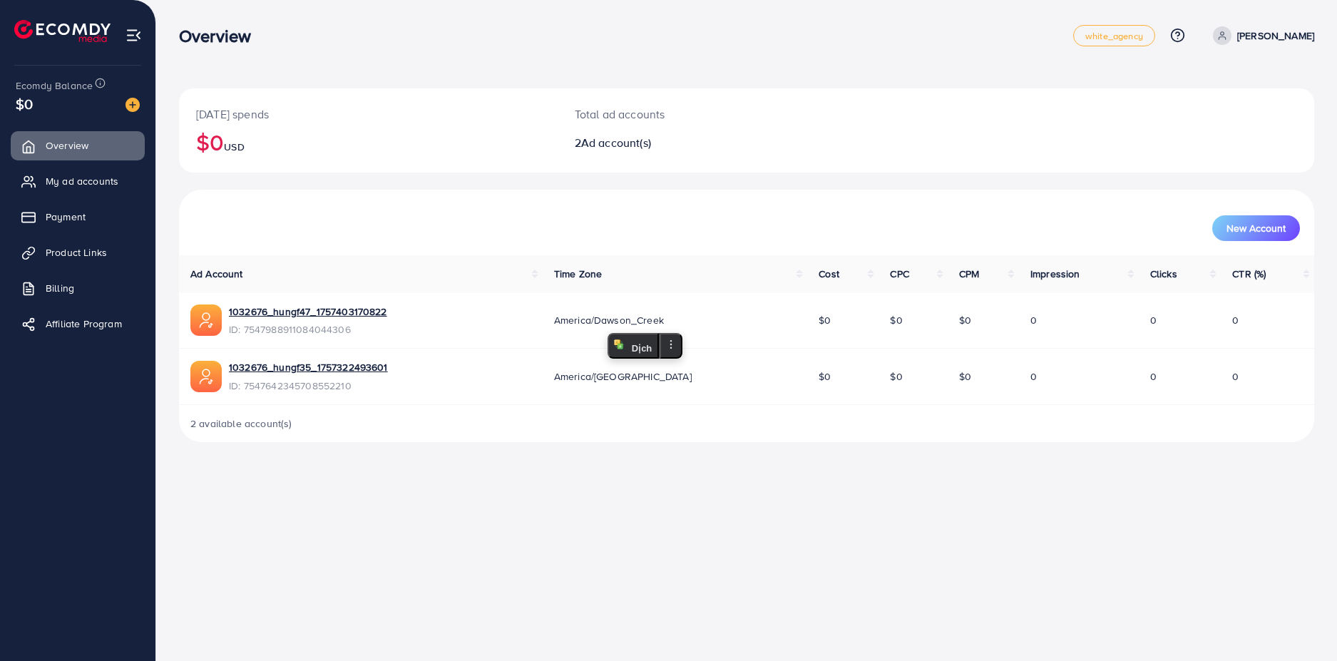 Image resolution: width=1337 pixels, height=661 pixels. Describe the element at coordinates (62, 31) in the screenshot. I see `img: logo` at that location.